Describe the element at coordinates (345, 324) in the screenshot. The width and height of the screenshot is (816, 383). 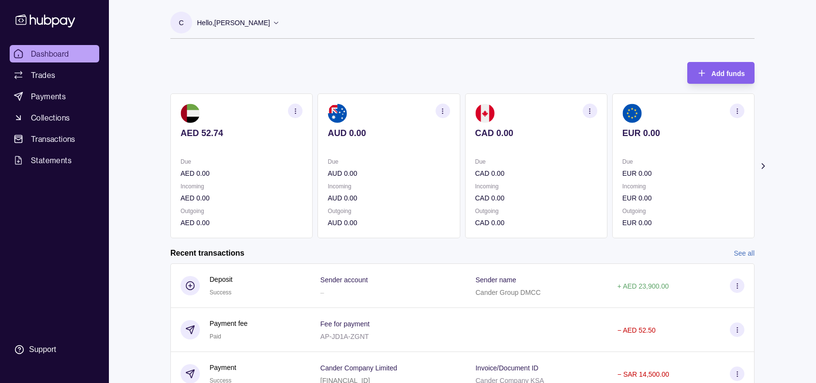
I see `p: Fee for payment` at that location.